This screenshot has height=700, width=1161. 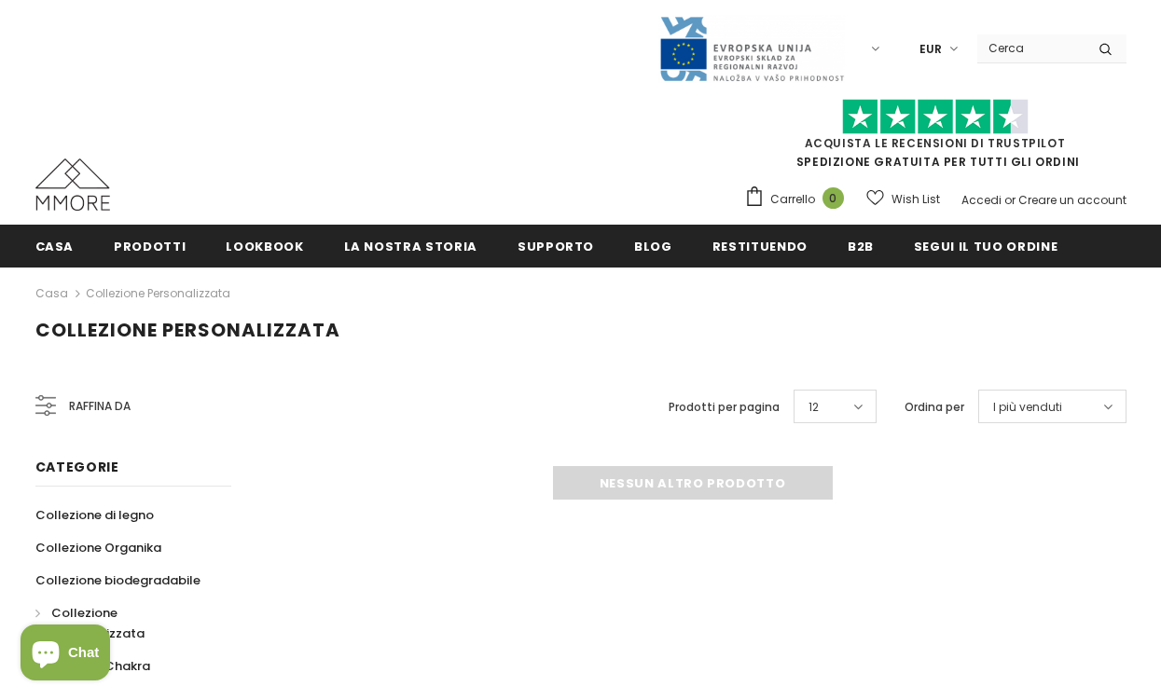 What do you see at coordinates (986, 245) in the screenshot?
I see `a: Segui il tuo ordine` at bounding box center [986, 245].